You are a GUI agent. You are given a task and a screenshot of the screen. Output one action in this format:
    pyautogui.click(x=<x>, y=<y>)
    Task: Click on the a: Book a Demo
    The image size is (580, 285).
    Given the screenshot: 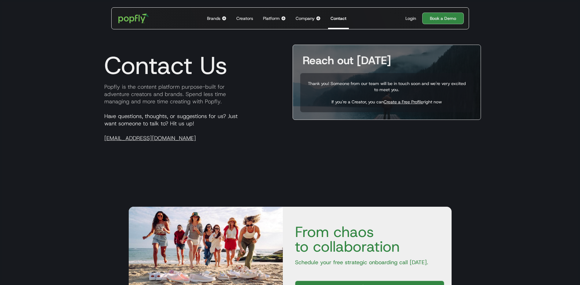 What is the action you would take?
    pyautogui.click(x=443, y=18)
    